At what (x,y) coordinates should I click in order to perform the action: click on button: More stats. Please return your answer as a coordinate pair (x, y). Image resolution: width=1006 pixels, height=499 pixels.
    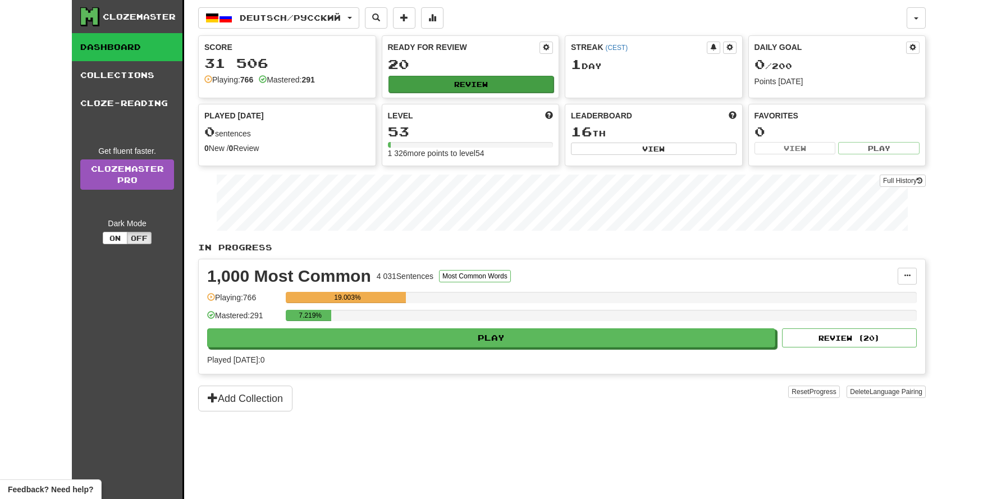
    Looking at the image, I should click on (432, 18).